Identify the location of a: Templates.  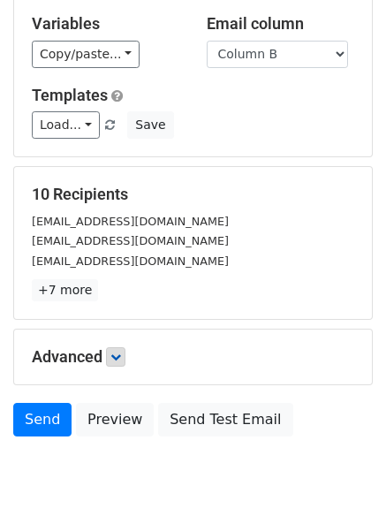
(70, 94).